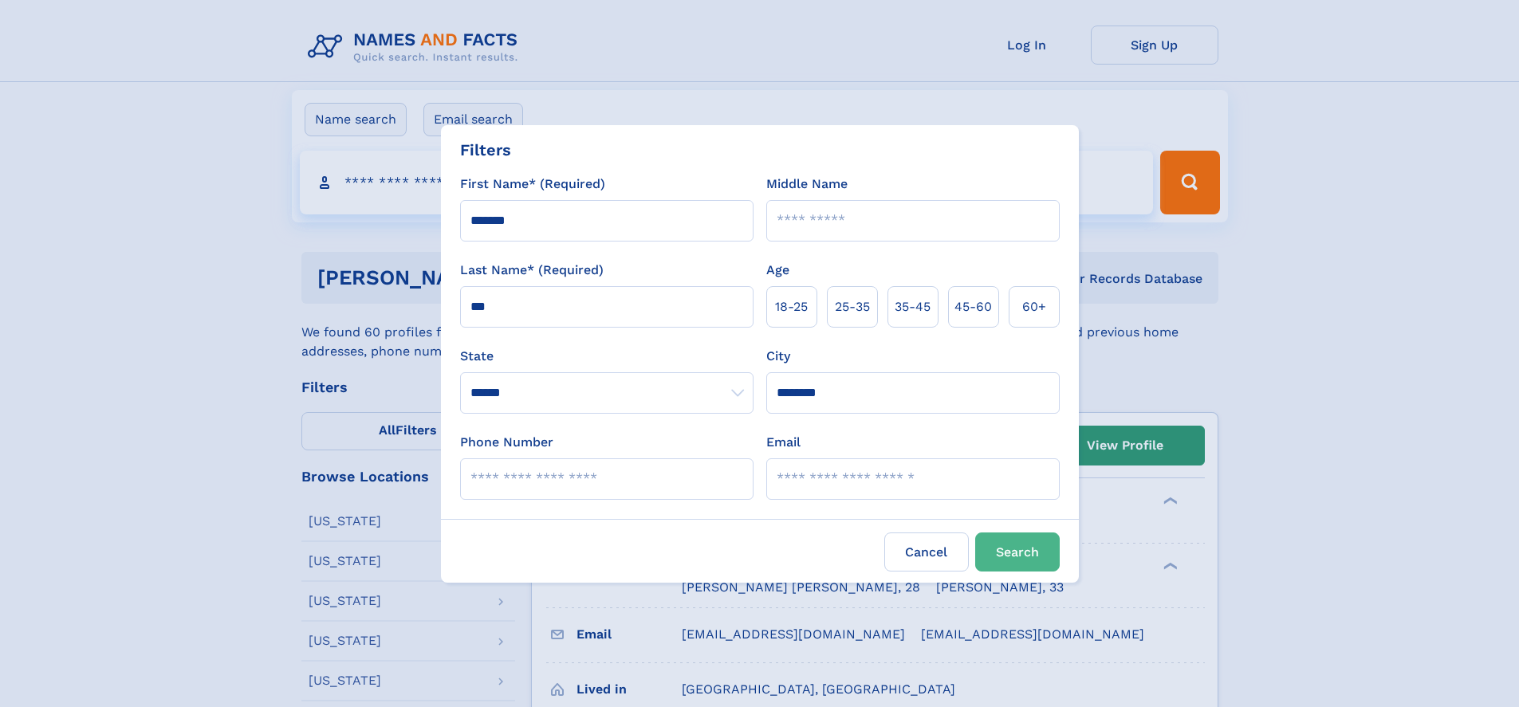 The height and width of the screenshot is (707, 1519). What do you see at coordinates (807, 184) in the screenshot?
I see `label: Middle Name` at bounding box center [807, 184].